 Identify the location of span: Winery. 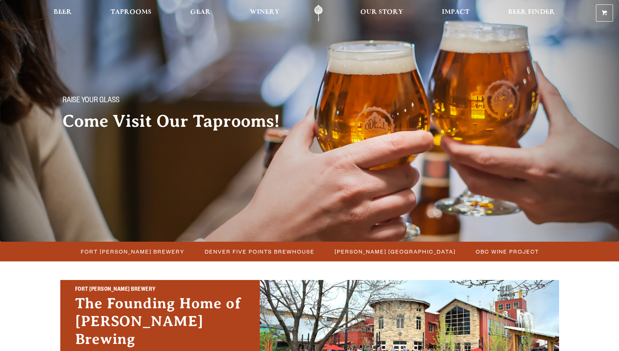
(265, 12).